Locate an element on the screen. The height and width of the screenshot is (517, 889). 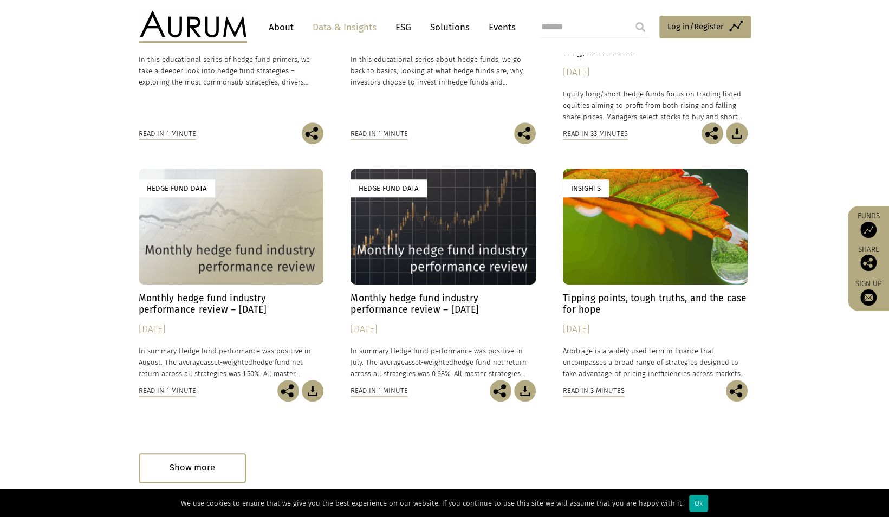
img: Access Funds is located at coordinates (869, 230).